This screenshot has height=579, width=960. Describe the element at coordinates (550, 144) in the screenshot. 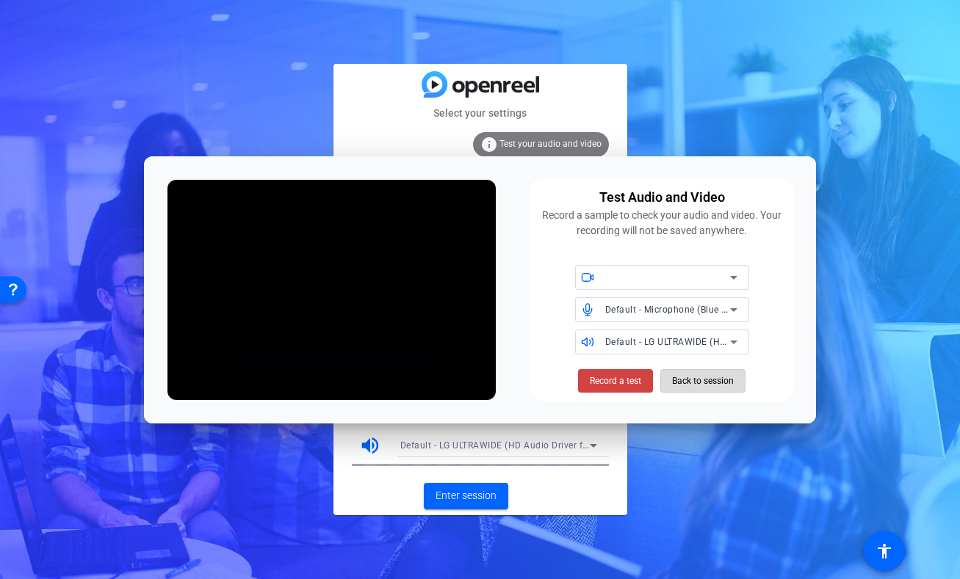

I see `span: Test your audio and video` at that location.